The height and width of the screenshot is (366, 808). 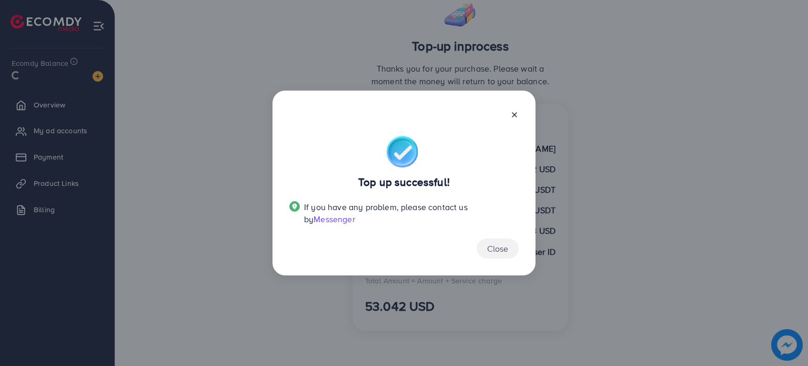 What do you see at coordinates (334, 219) in the screenshot?
I see `span: Messenger` at bounding box center [334, 219].